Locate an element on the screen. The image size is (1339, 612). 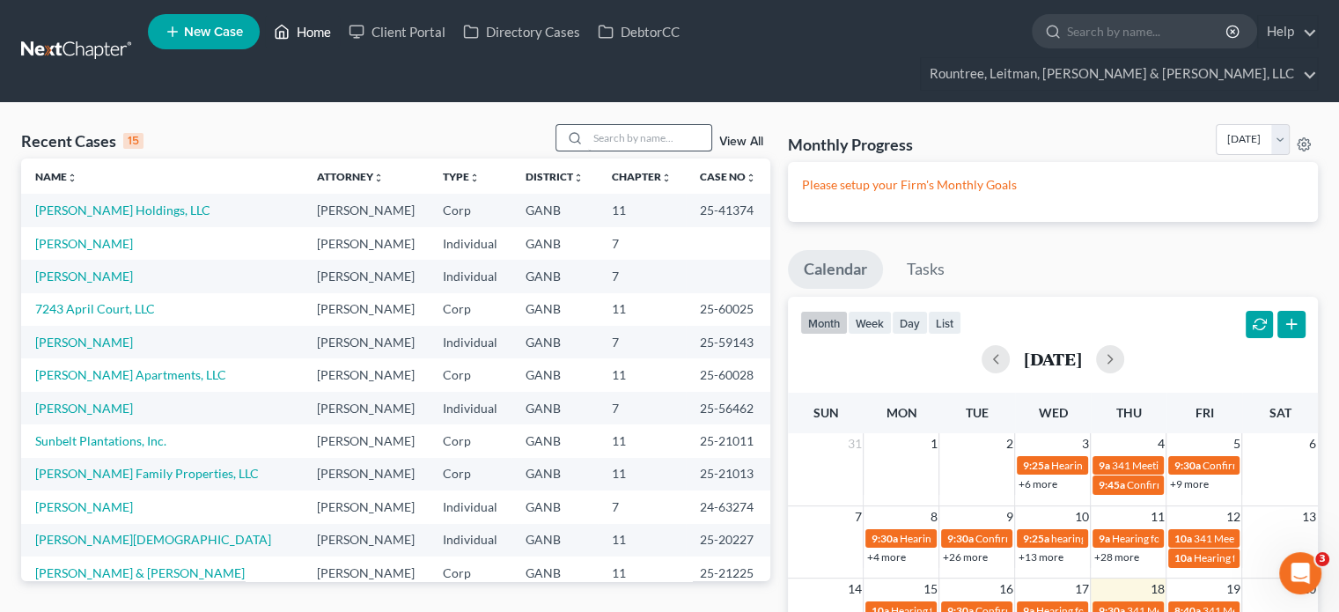
a: Typeunfold_more is located at coordinates (461, 176).